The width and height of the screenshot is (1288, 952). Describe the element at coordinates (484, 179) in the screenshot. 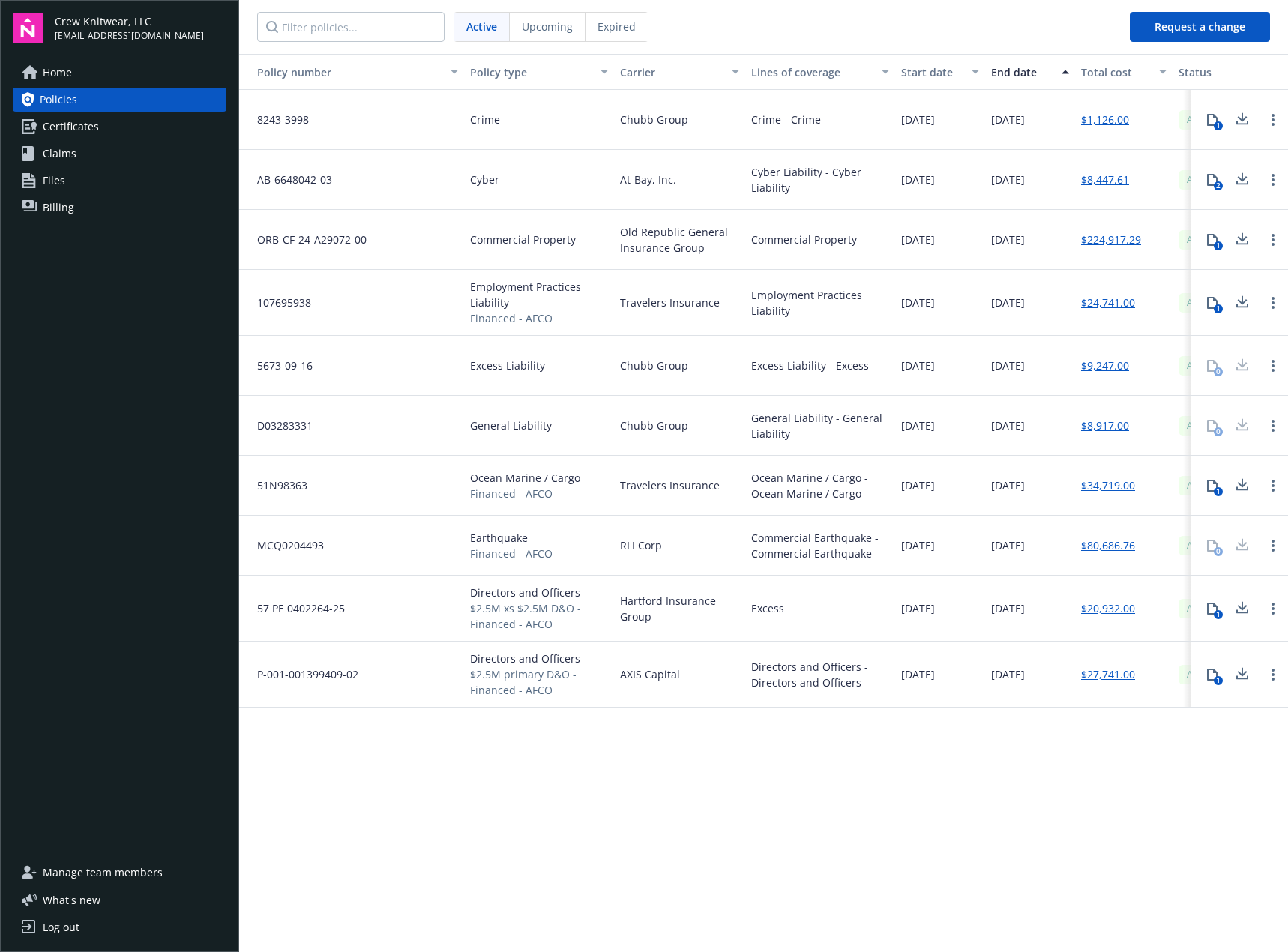

I see `span: Cyber` at that location.